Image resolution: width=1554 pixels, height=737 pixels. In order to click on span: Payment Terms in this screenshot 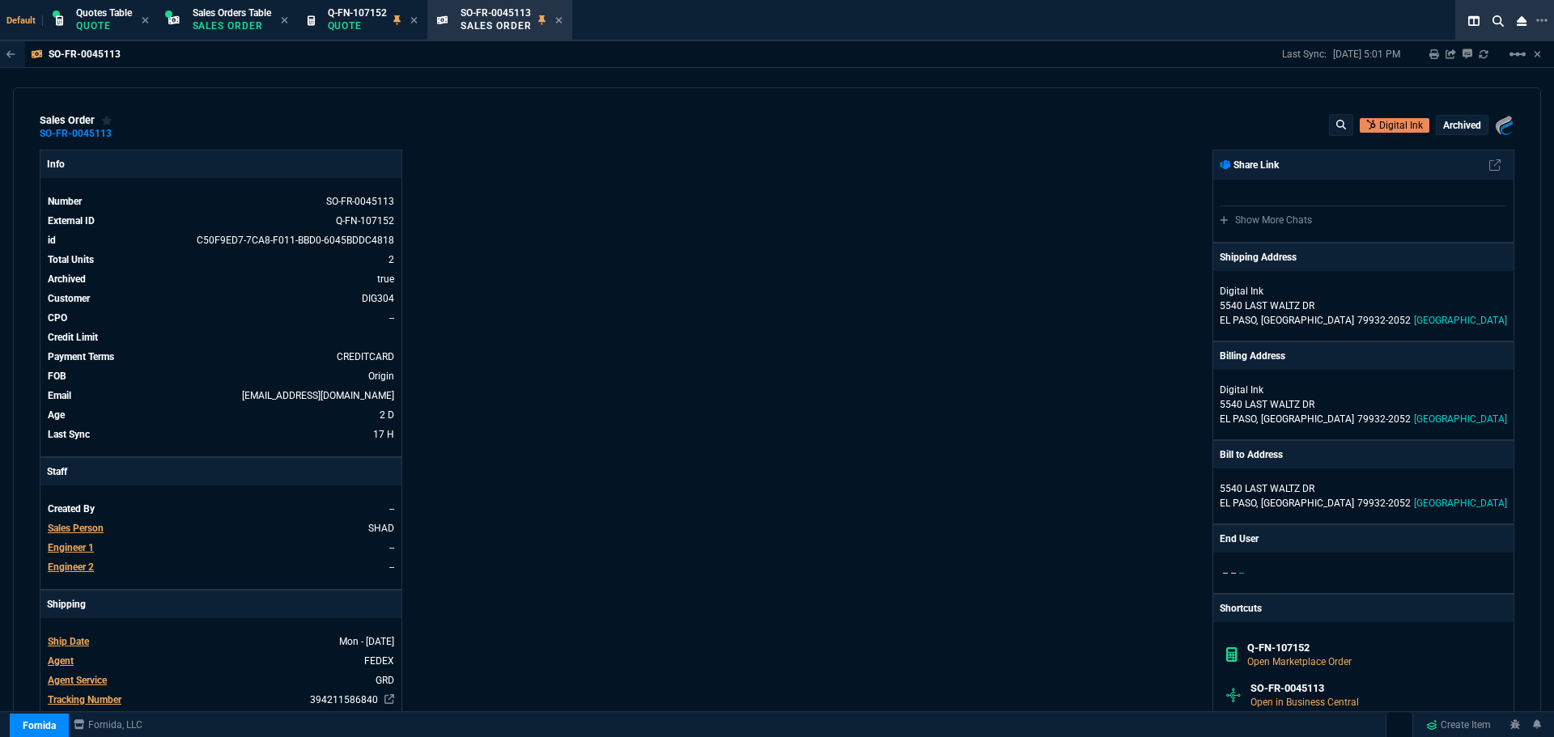, I will do `click(81, 357)`.